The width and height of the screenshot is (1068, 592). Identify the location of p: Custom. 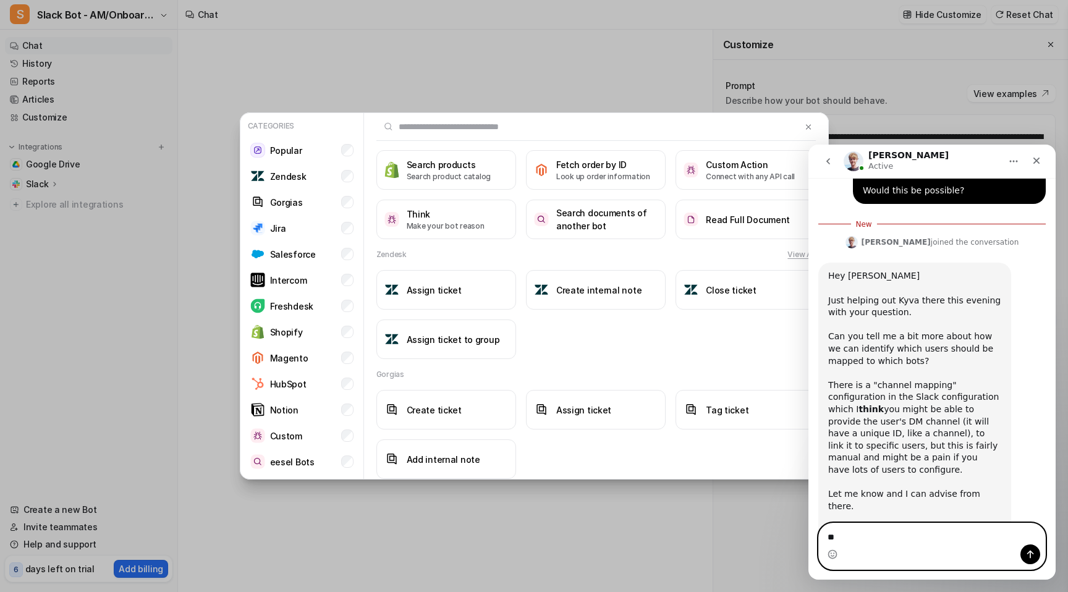
(286, 436).